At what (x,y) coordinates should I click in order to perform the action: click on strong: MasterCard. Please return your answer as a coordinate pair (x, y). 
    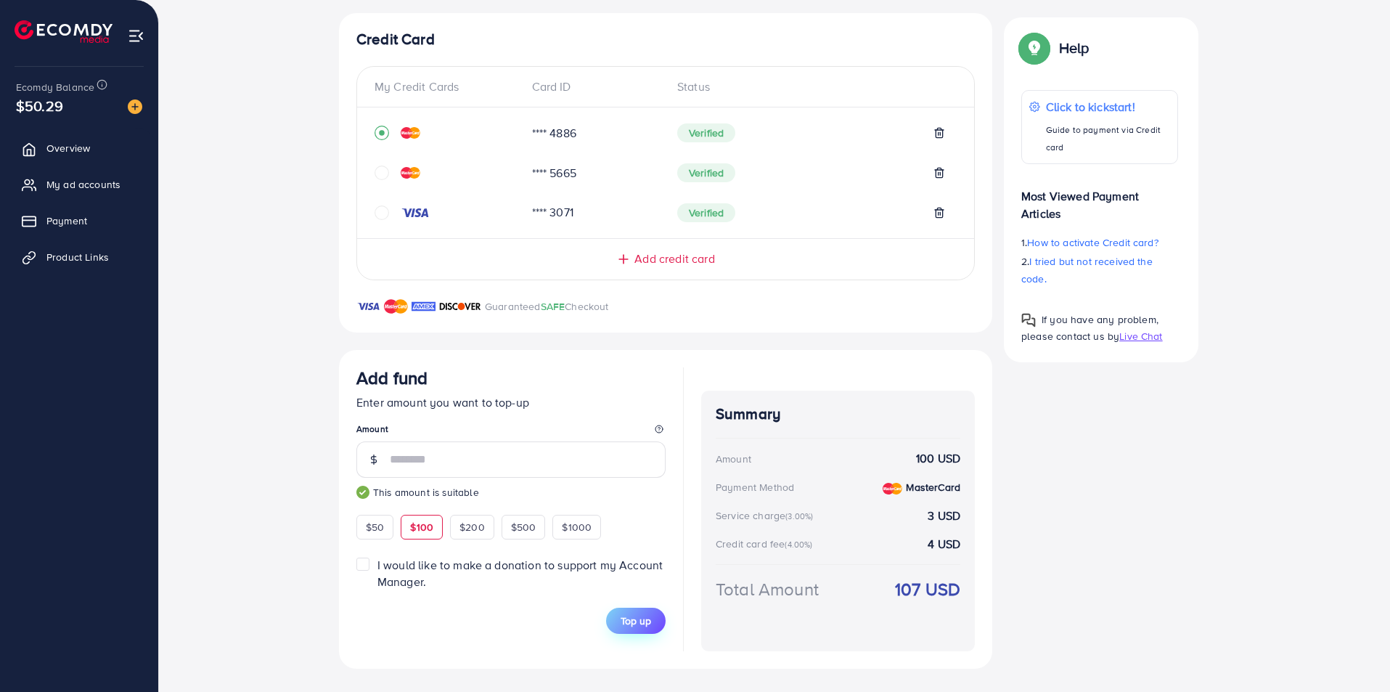
    Looking at the image, I should click on (933, 487).